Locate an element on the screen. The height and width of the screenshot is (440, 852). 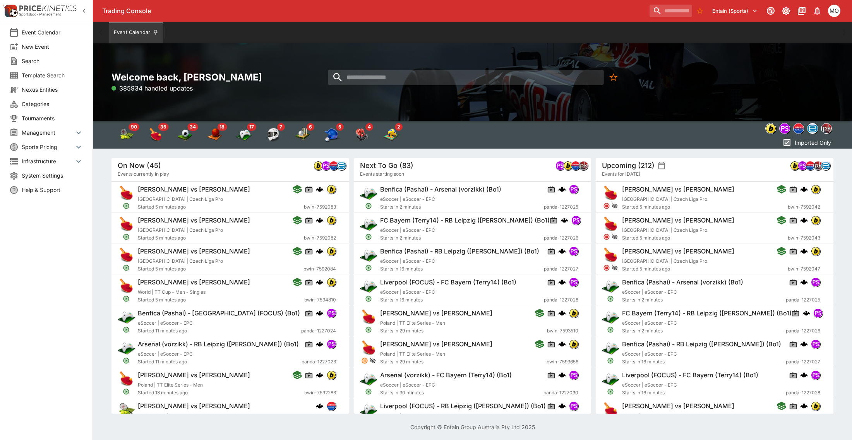
span: bwin-7592043 is located at coordinates (804, 238).